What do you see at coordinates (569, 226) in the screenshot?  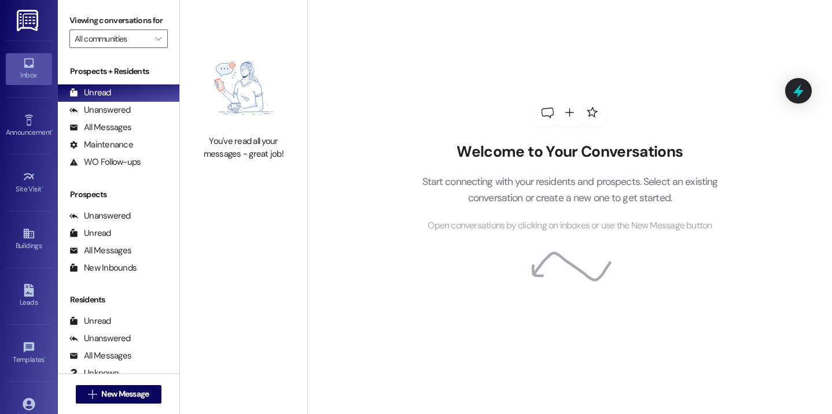 I see `span: Open conversations by clicking on inboxes or use the New Message button` at bounding box center [569, 226].